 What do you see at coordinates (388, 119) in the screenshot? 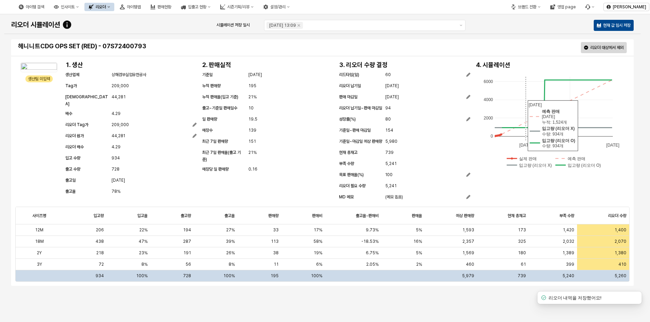
I see `span: 80` at bounding box center [388, 119].